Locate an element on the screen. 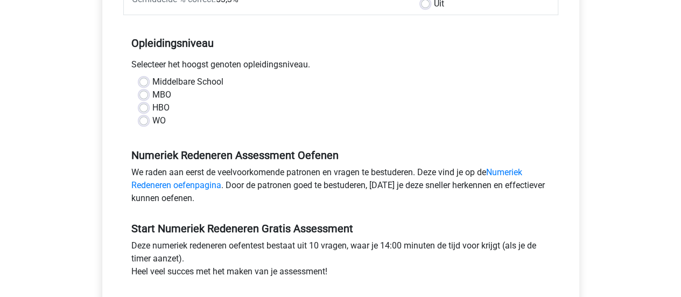  h5: Opleidingsniveau is located at coordinates (341, 43).